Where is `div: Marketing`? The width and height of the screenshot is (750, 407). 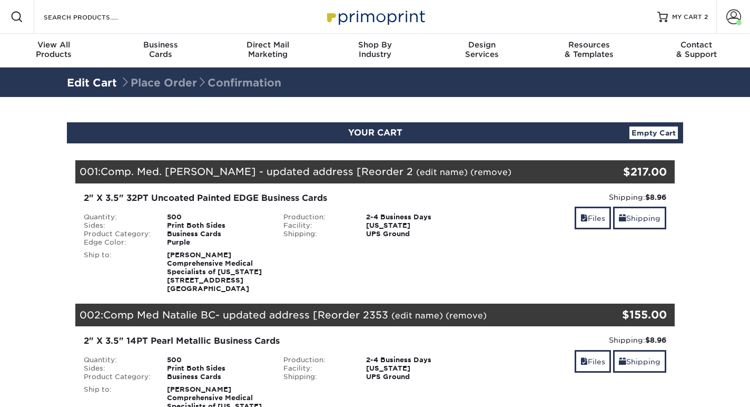 div: Marketing is located at coordinates (268, 50).